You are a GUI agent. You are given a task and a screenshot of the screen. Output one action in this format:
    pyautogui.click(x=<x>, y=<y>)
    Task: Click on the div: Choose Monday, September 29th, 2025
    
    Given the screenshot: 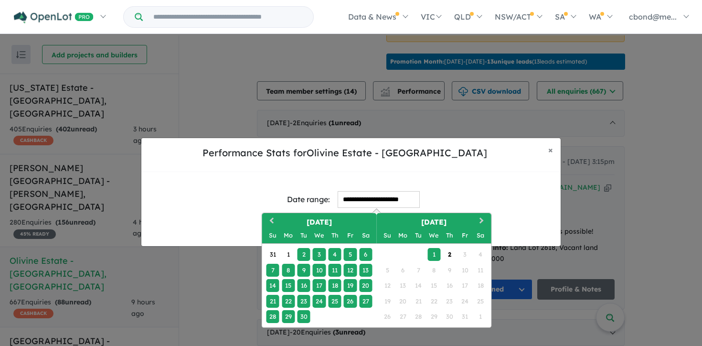 What is the action you would take?
    pyautogui.click(x=288, y=316)
    